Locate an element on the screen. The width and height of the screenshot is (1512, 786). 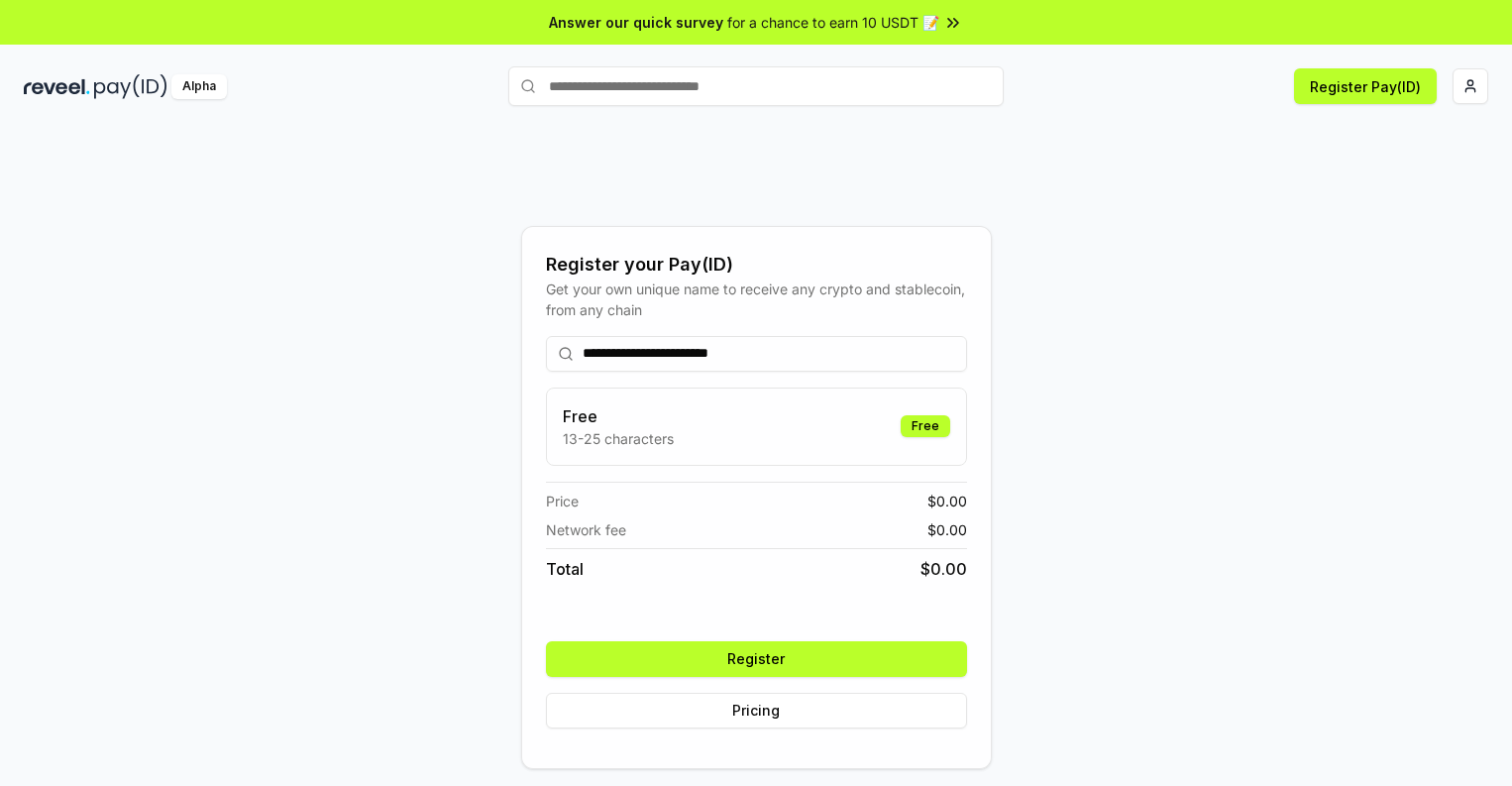
div: Free is located at coordinates (926, 426).